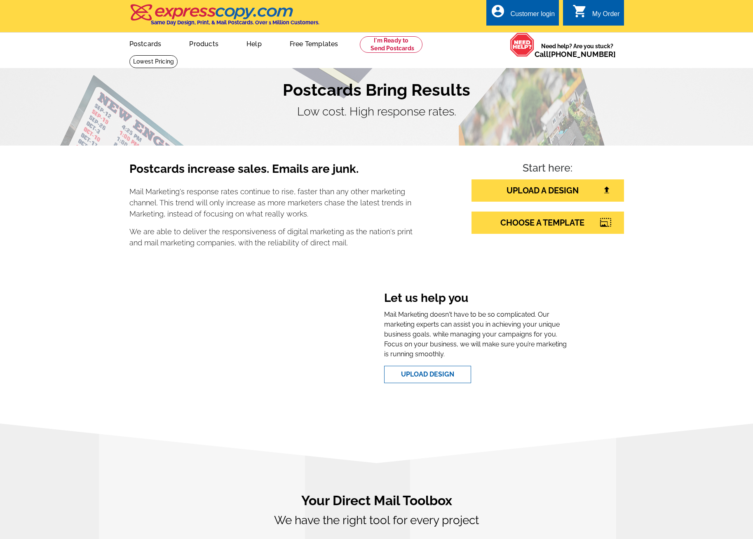 Image resolution: width=753 pixels, height=539 pixels. What do you see at coordinates (428, 374) in the screenshot?
I see `a: Upload Design` at bounding box center [428, 374].